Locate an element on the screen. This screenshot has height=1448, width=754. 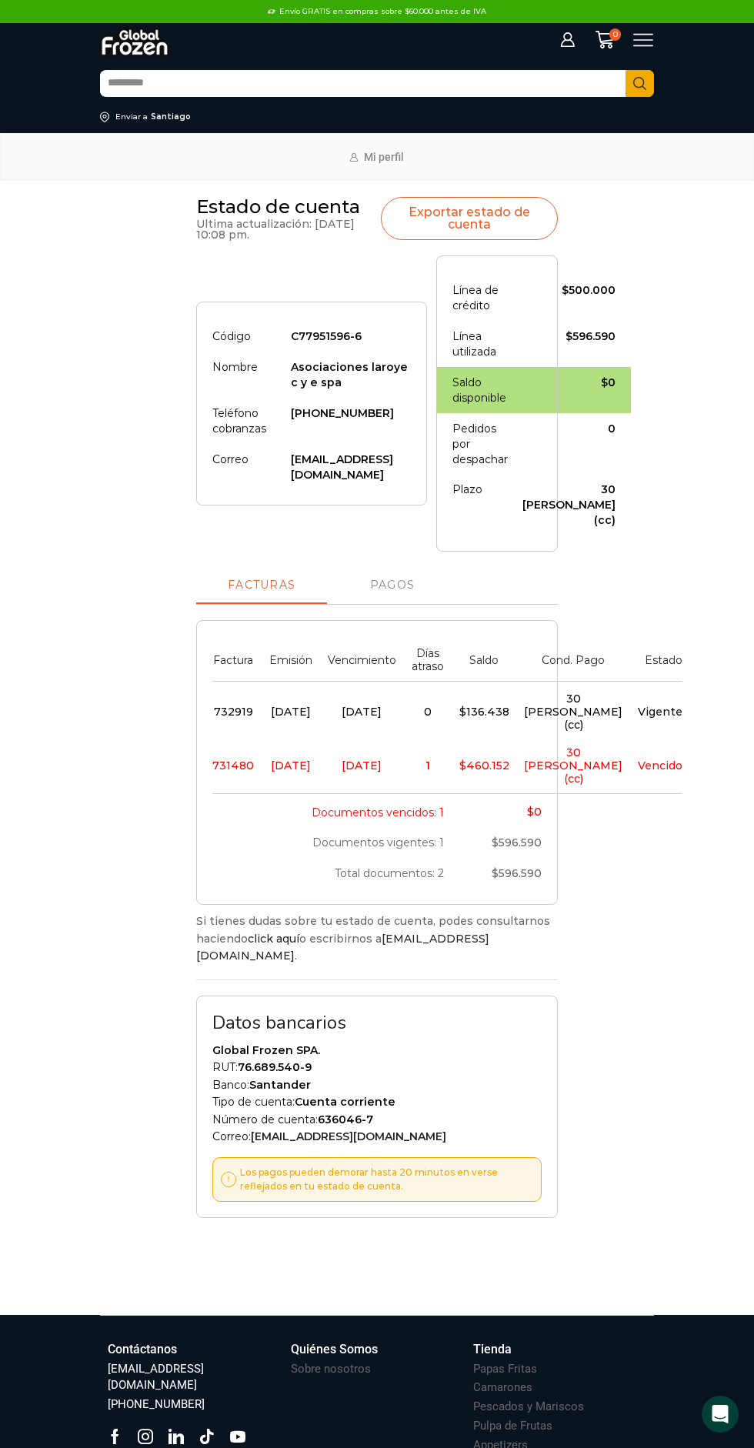
strong: 76.689.540-9 is located at coordinates (275, 1067).